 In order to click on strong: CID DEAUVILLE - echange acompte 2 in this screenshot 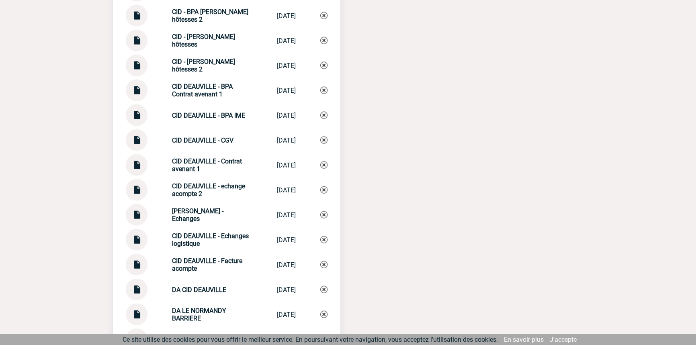, I will do `click(209, 190)`.